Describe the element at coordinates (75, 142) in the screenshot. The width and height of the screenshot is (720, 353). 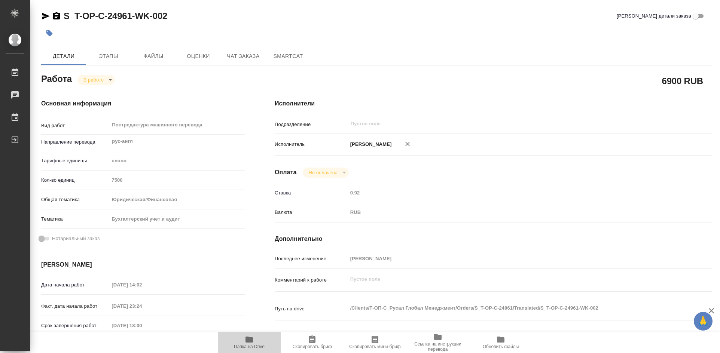
I see `p: Направление перевода` at that location.